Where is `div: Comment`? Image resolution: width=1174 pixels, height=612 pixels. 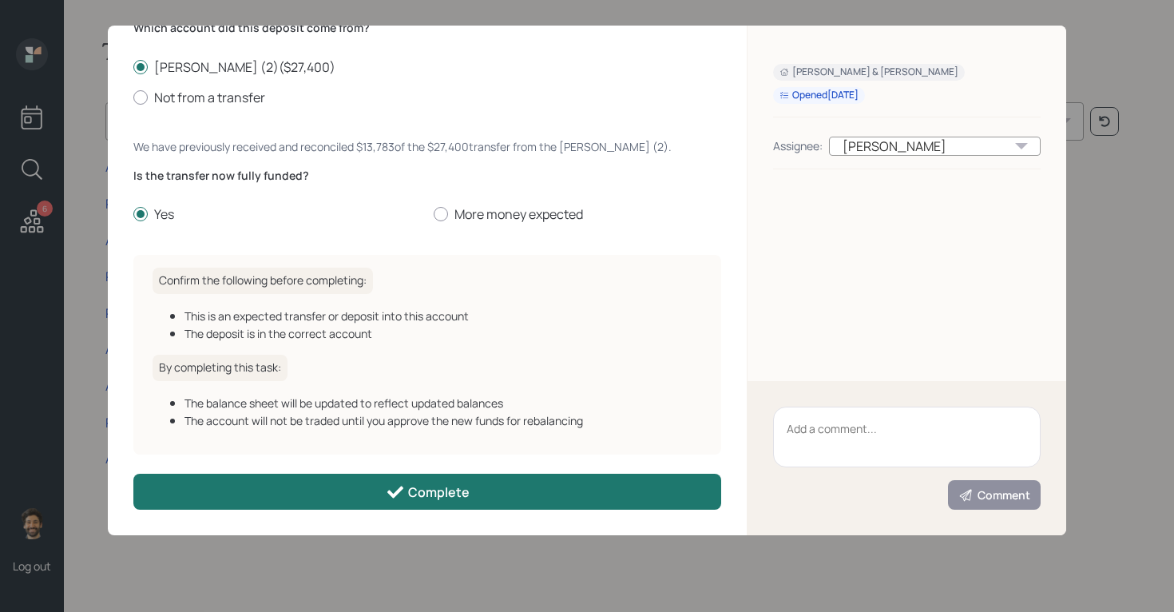 div: Comment is located at coordinates (994, 495).